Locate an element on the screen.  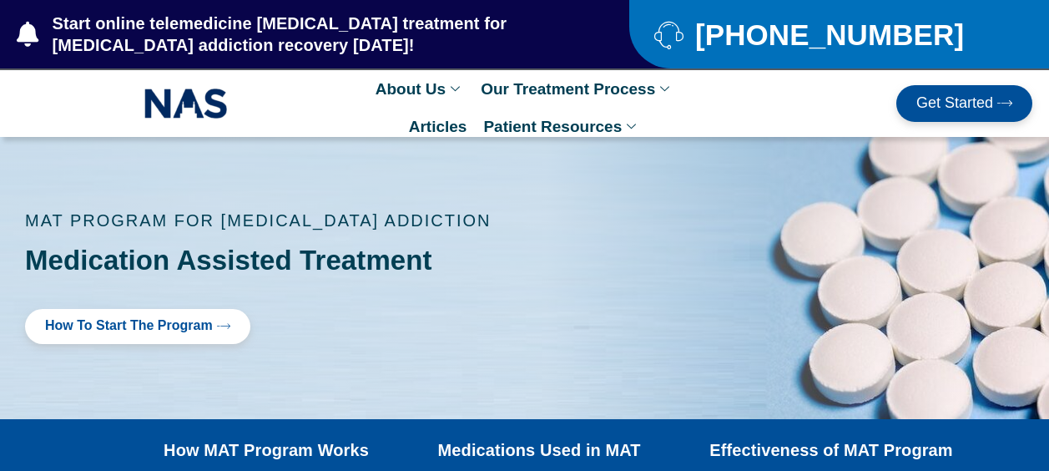
h1: Medication Assisted Treatment is located at coordinates (346, 260).